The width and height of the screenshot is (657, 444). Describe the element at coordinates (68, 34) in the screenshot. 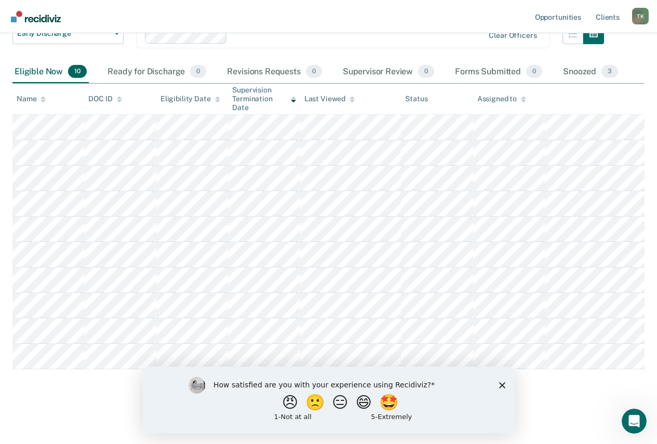

I see `button: Early Discharge` at that location.